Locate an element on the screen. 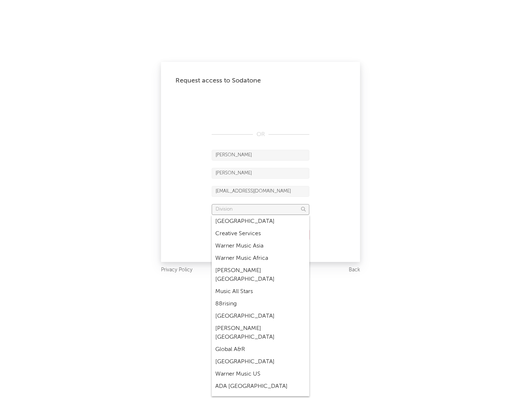 Image resolution: width=521 pixels, height=398 pixels. div: Warner Music Asia is located at coordinates (260, 246).